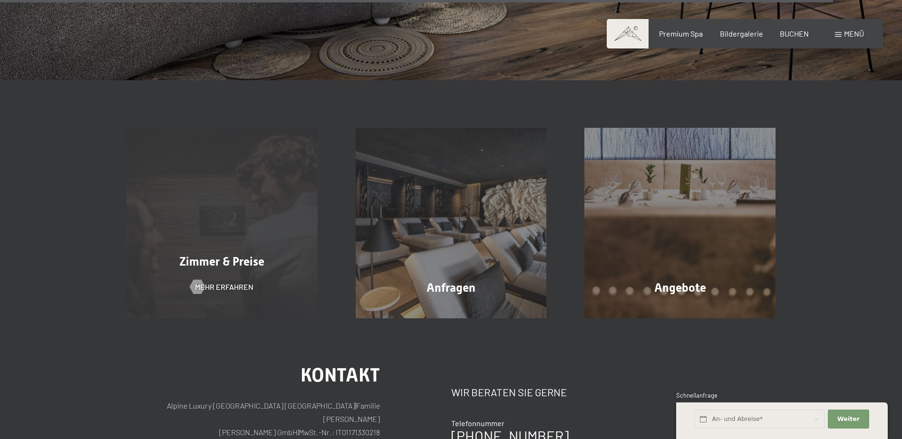  Describe the element at coordinates (681, 33) in the screenshot. I see `span: Premium Spa` at that location.